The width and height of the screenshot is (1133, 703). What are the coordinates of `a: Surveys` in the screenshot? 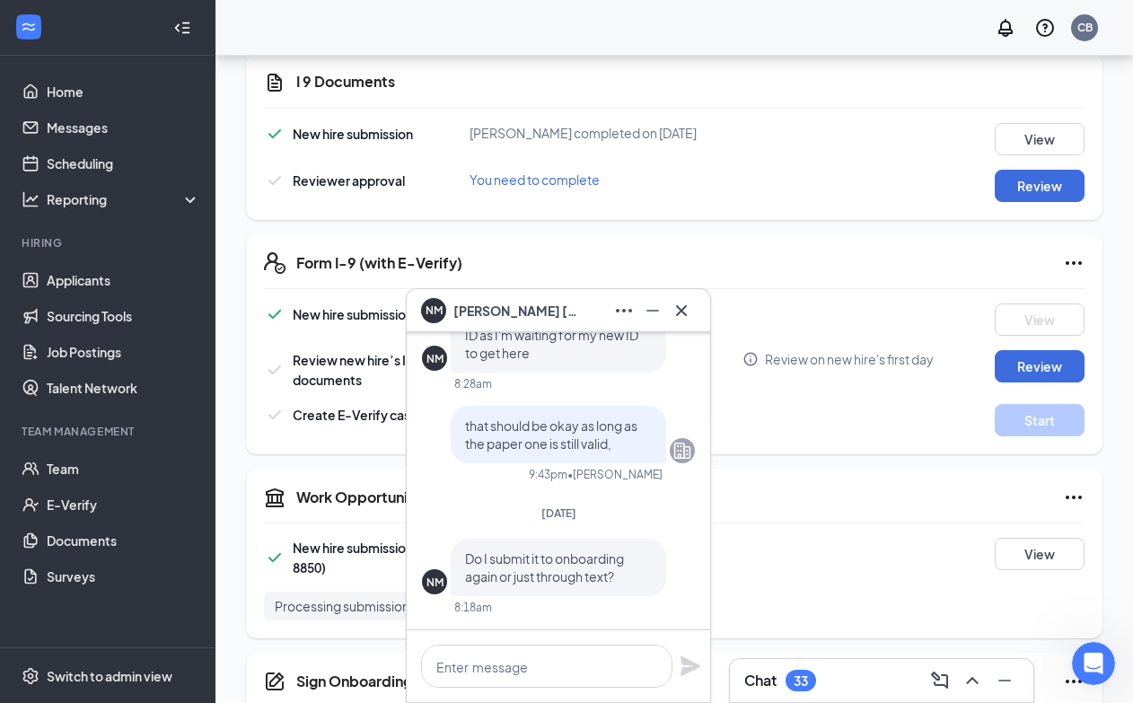 It's located at (123, 576).